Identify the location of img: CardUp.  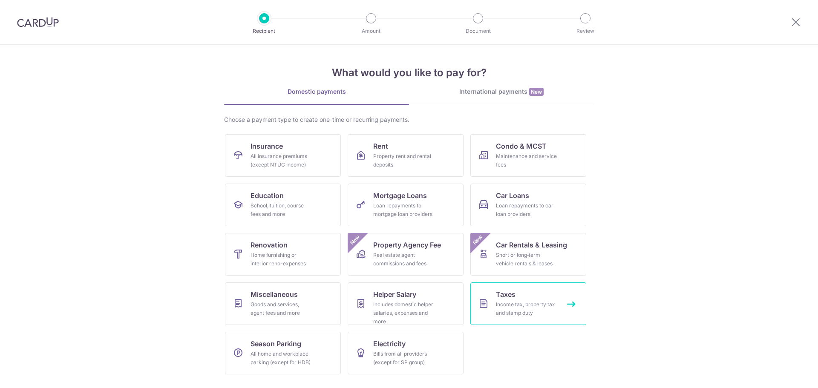
(38, 22).